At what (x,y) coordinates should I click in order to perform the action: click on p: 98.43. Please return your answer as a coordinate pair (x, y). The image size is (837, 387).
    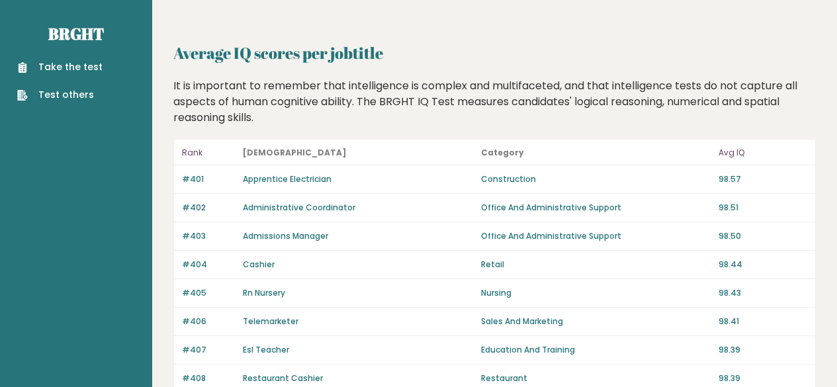
    Looking at the image, I should click on (763, 293).